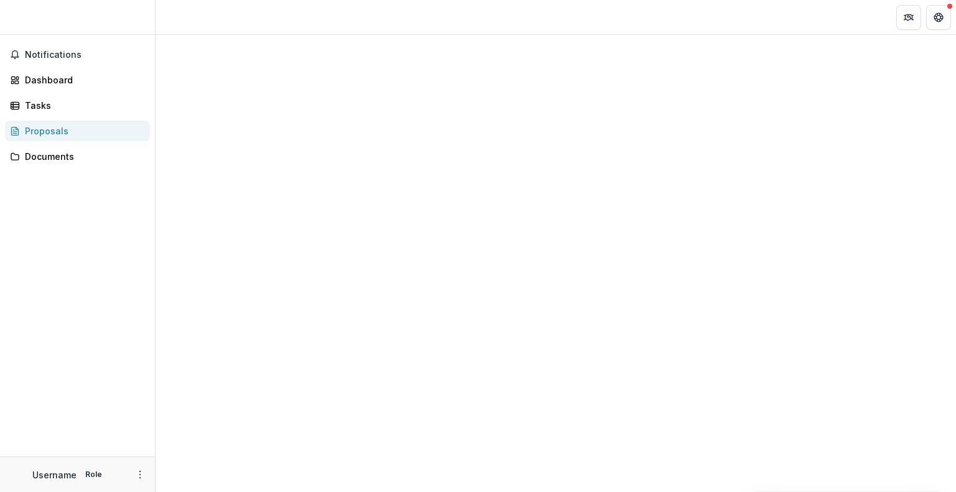 The height and width of the screenshot is (492, 956). What do you see at coordinates (909, 17) in the screenshot?
I see `button: Partners` at bounding box center [909, 17].